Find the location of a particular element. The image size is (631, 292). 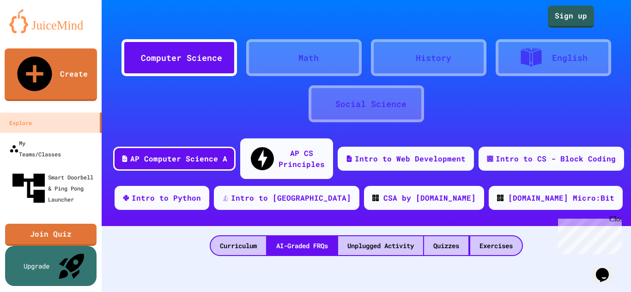

div: Unplugged Activity is located at coordinates (380, 246).